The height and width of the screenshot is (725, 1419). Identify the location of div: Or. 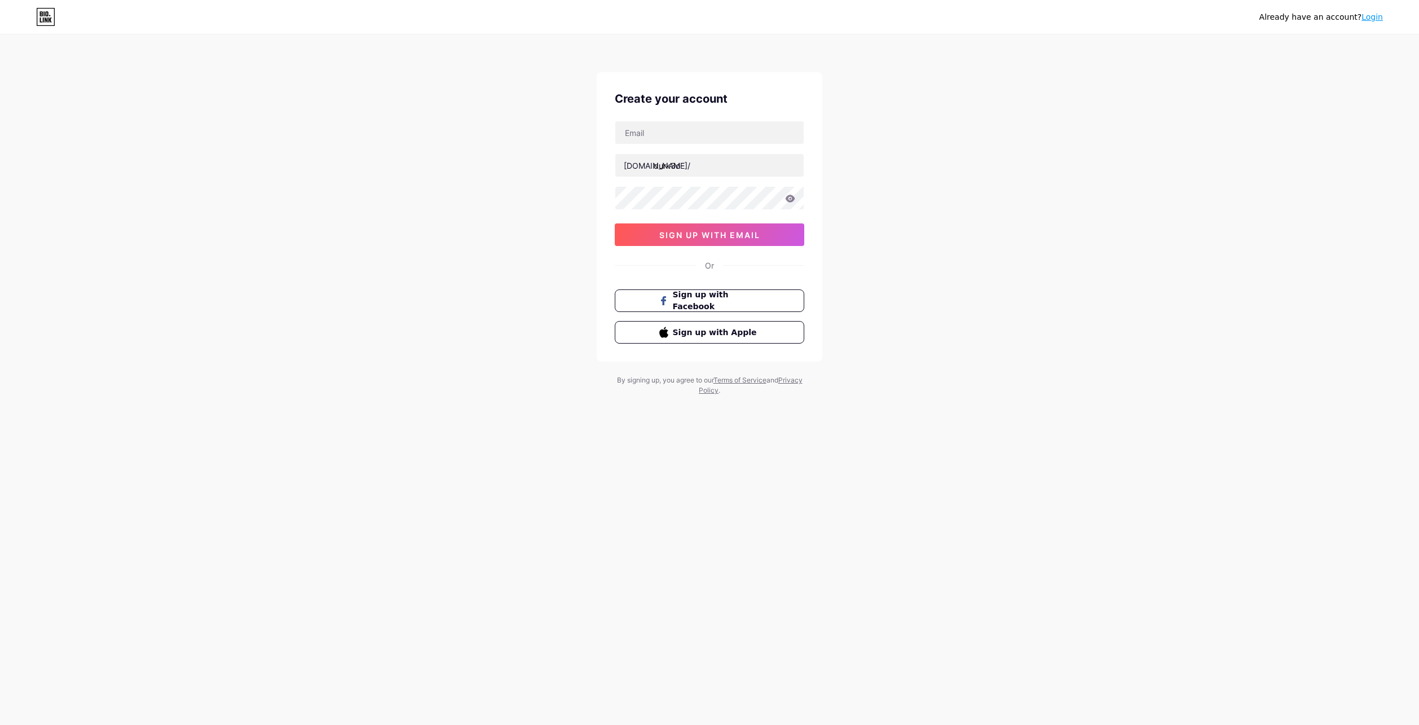
(709, 265).